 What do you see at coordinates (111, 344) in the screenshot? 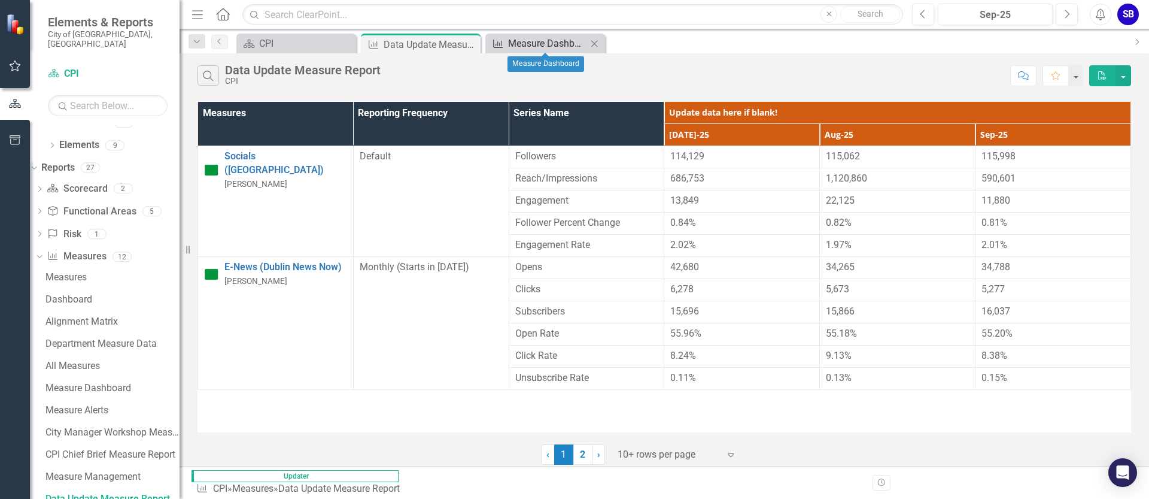
I see `a: Department Measure Data` at bounding box center [111, 344].